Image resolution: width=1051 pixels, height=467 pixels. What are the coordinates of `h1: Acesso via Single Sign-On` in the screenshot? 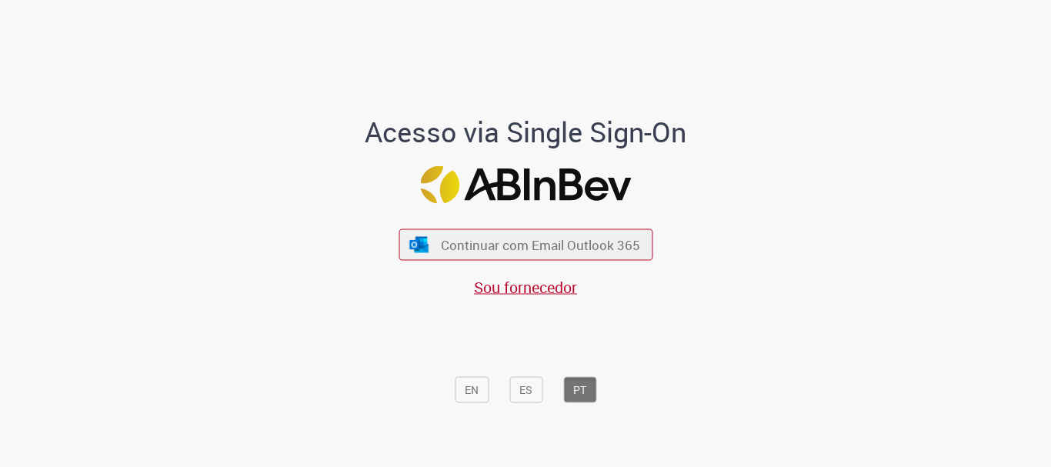 It's located at (525, 132).